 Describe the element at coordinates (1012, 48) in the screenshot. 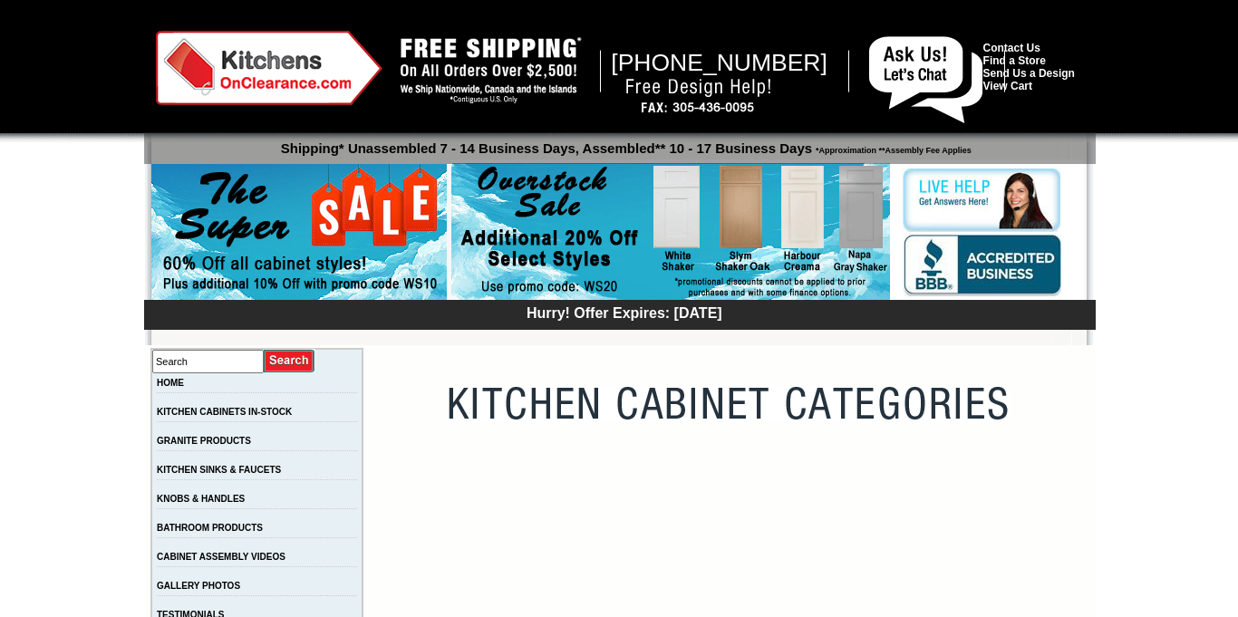

I see `a: Contact Us` at that location.